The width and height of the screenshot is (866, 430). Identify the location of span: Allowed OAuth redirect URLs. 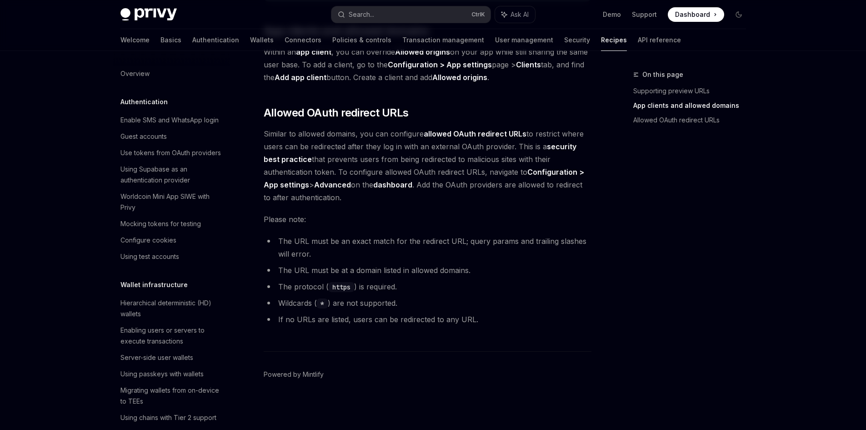
(336, 113).